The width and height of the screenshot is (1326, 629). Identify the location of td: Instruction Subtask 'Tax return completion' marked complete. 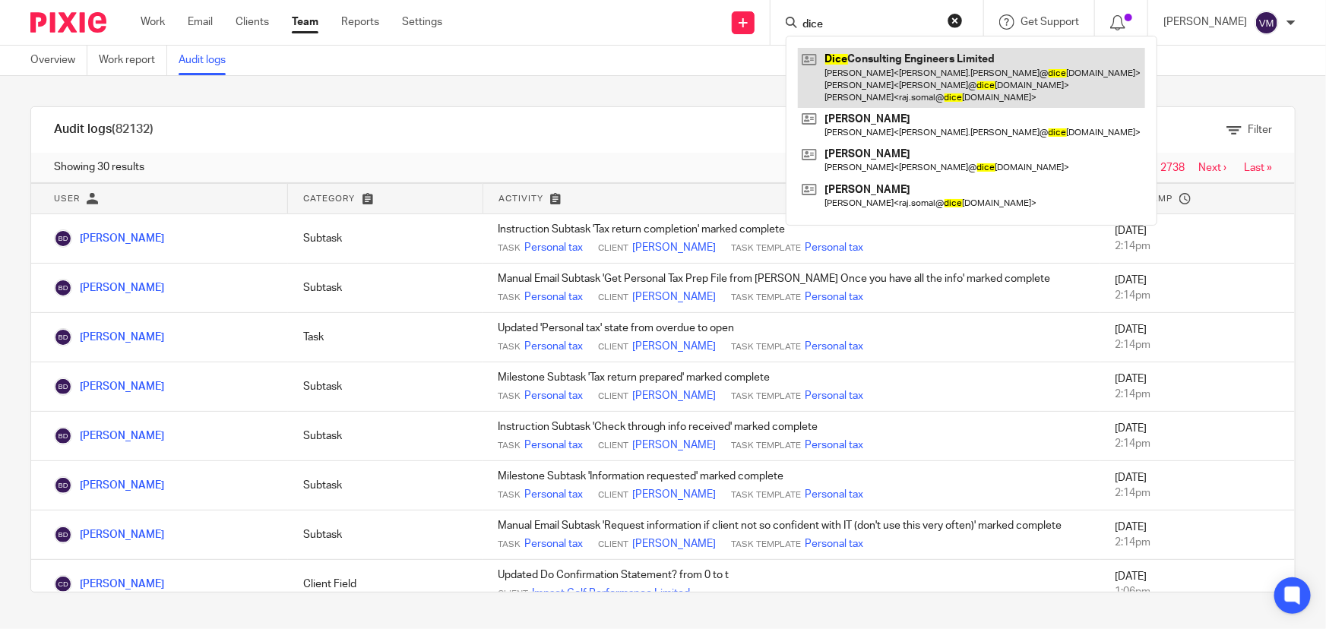
(791, 239).